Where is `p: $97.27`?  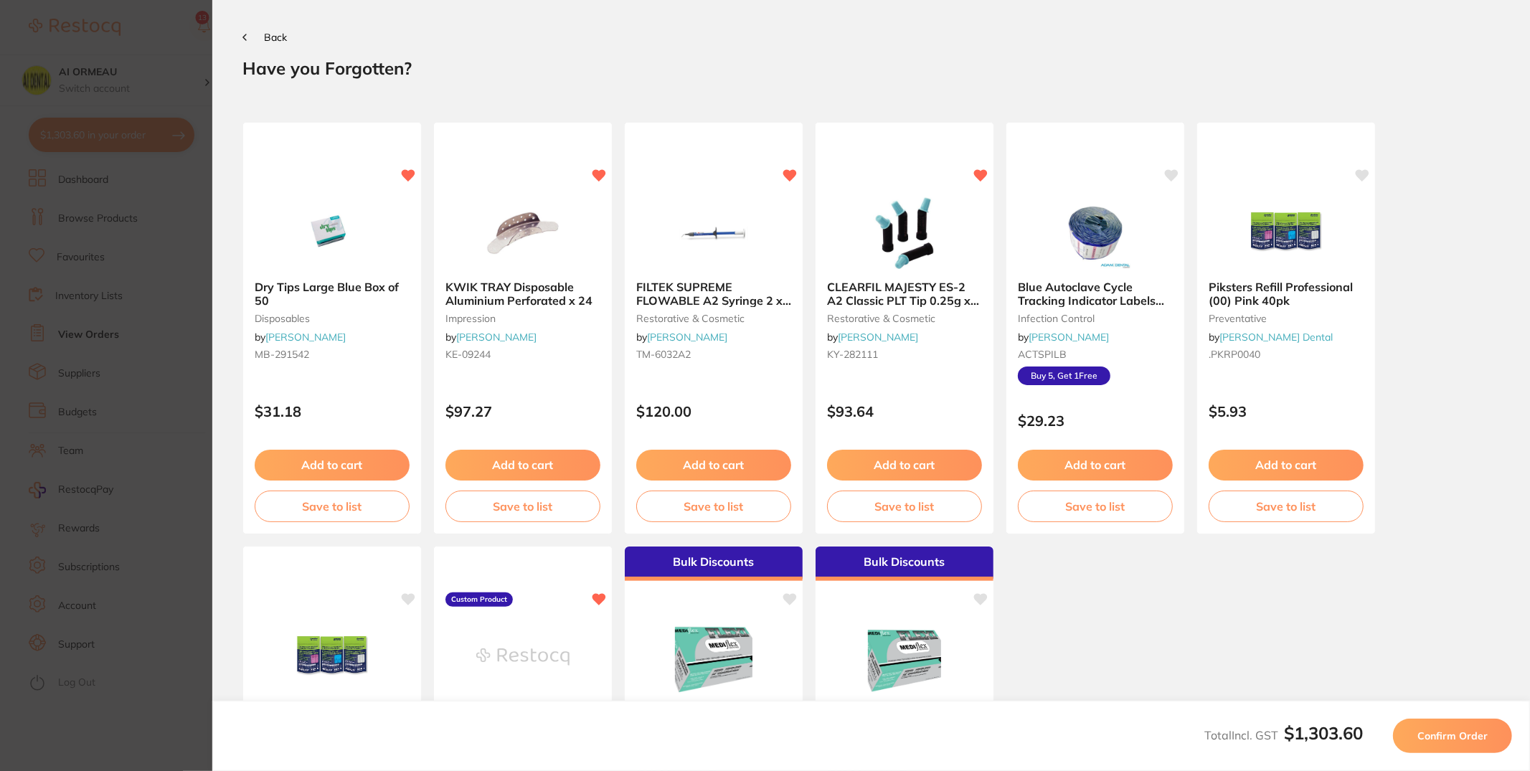 p: $97.27 is located at coordinates (523, 411).